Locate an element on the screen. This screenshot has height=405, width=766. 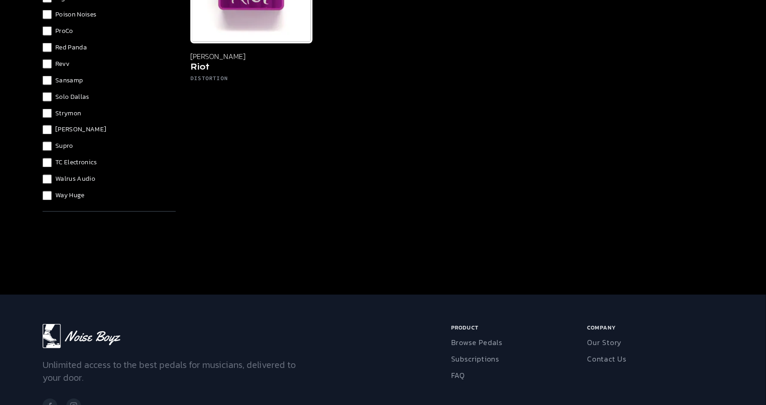
input: Poison Noises is located at coordinates (47, 15).